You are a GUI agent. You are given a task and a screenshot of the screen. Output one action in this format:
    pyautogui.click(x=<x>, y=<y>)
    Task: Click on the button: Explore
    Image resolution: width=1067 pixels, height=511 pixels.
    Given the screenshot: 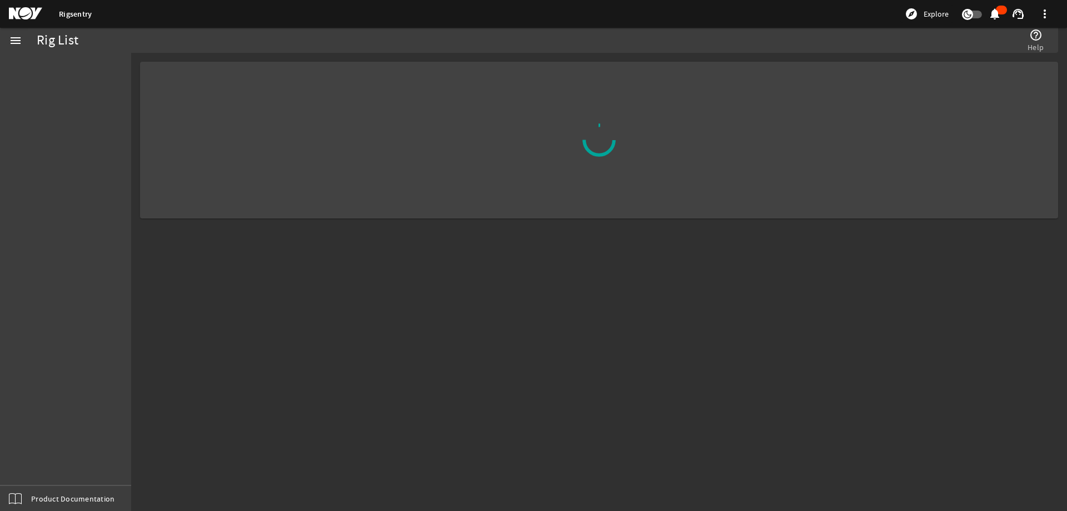 What is the action you would take?
    pyautogui.click(x=926, y=14)
    